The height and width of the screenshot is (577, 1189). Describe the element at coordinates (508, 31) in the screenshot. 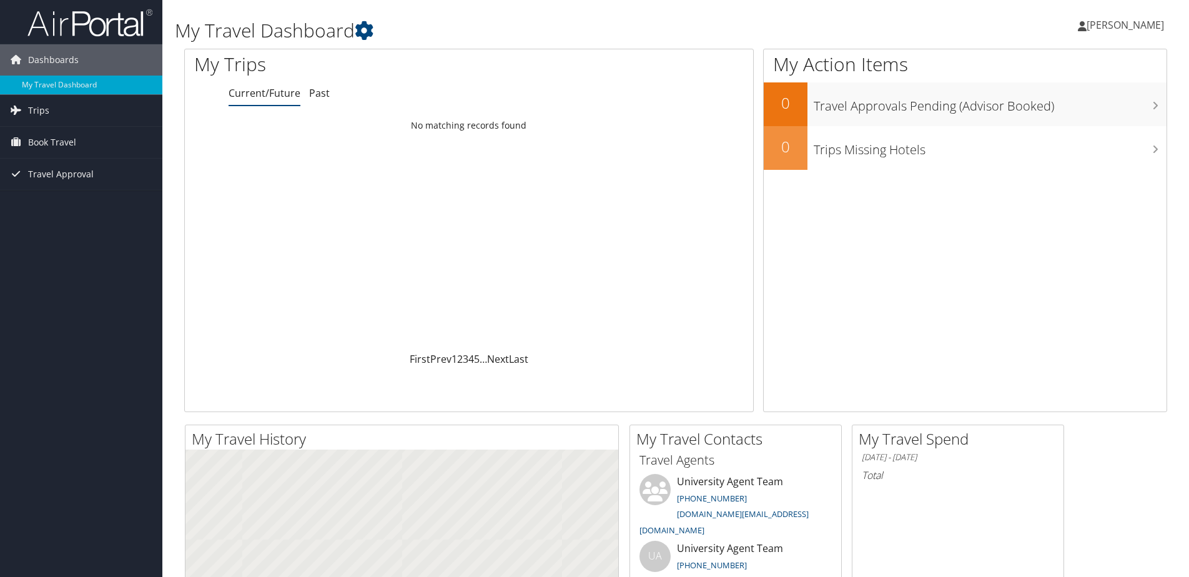

I see `h1: My Travel Dashboard` at that location.